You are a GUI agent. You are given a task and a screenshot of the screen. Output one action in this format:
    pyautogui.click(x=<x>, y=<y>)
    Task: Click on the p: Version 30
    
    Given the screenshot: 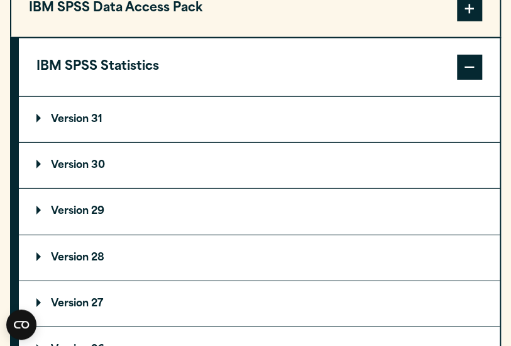 What is the action you would take?
    pyautogui.click(x=70, y=165)
    